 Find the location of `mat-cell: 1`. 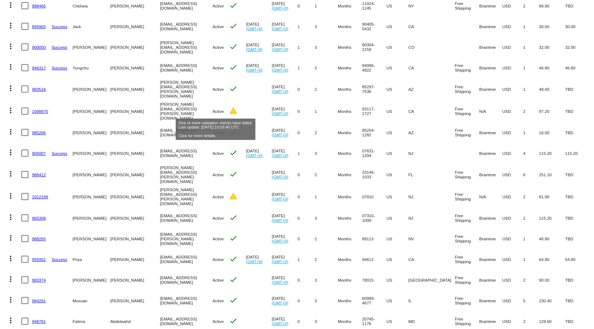

mat-cell: 1 is located at coordinates (531, 132).